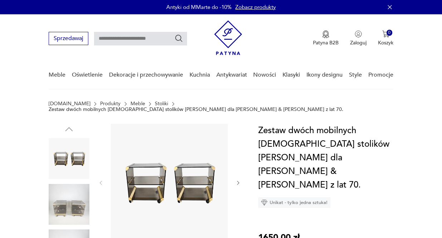  I want to click on a: Ikona medaluPatyna B2B, so click(326, 38).